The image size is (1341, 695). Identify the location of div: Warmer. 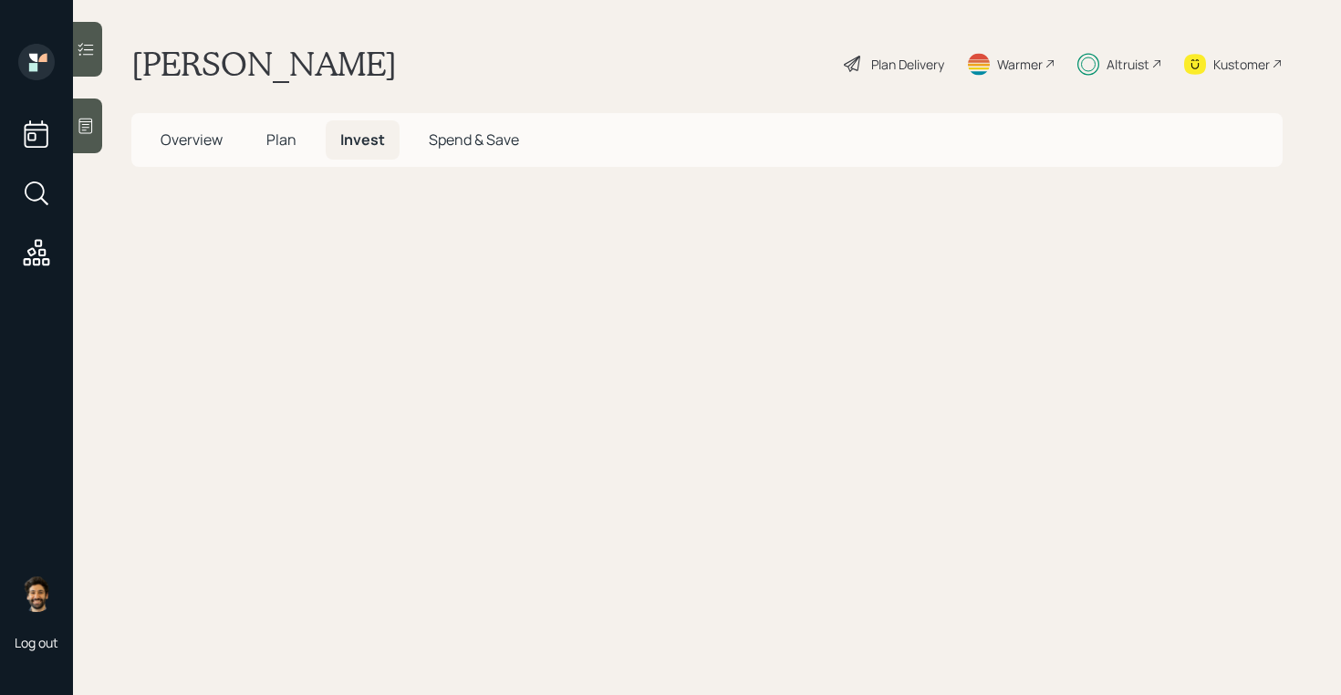
(1020, 64).